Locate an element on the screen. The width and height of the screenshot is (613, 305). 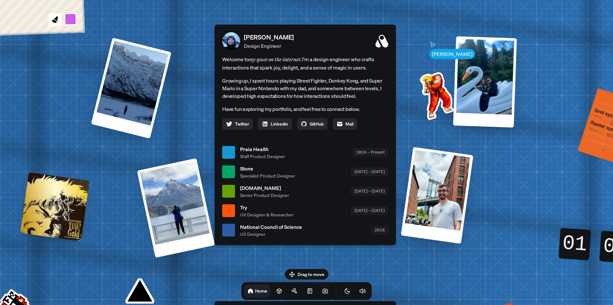
a: GitHub is located at coordinates (312, 124).